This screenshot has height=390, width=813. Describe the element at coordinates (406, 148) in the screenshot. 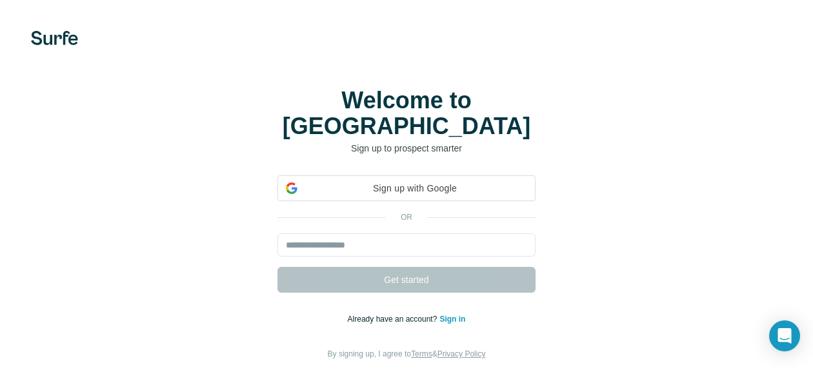

I see `p: Sign up to prospect smarter` at that location.